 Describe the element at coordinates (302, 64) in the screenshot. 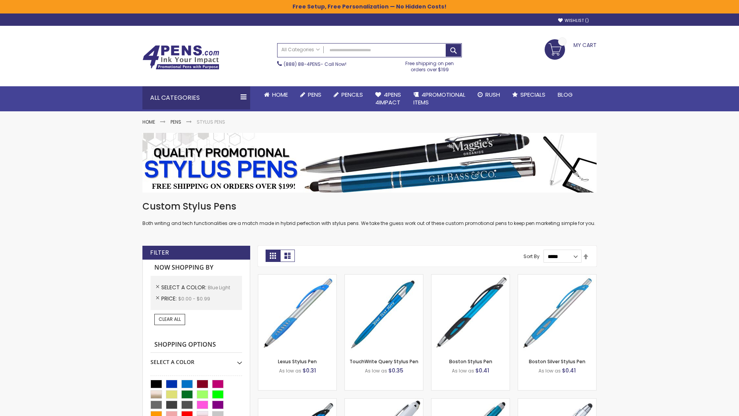

I see `a: (888) 88-4PENS` at that location.